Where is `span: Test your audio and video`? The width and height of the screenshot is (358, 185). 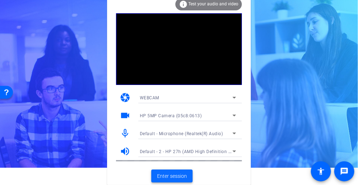 span: Test your audio and video is located at coordinates (213, 4).